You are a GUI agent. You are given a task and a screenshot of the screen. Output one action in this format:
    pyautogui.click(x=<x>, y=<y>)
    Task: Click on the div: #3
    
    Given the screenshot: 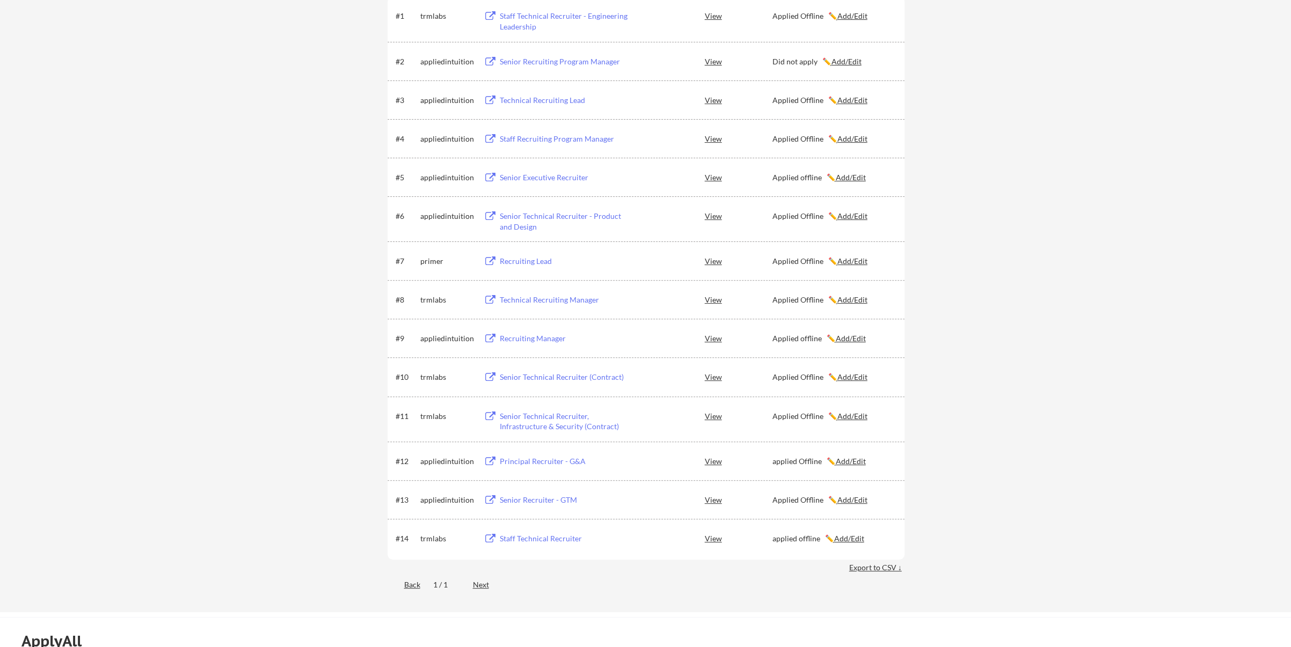 What is the action you would take?
    pyautogui.click(x=406, y=100)
    